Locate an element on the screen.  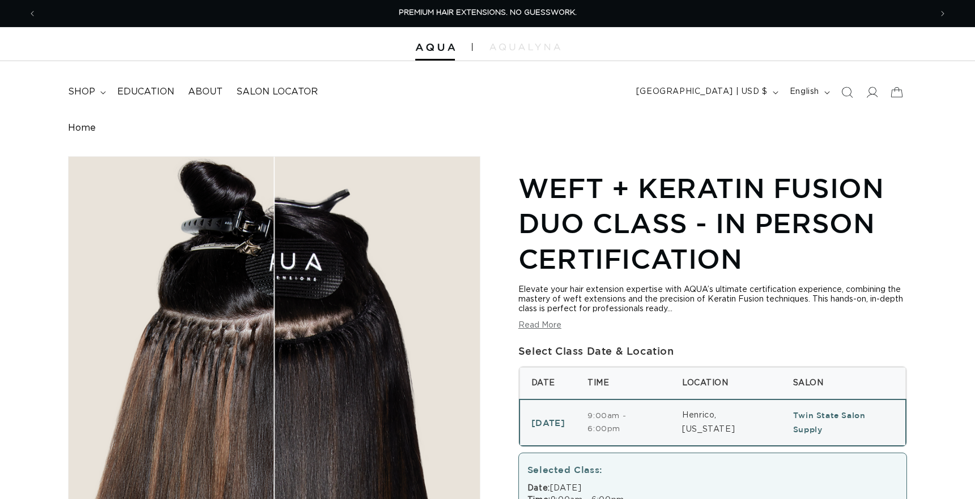
img: Aqua Hair Extensions is located at coordinates (435, 48).